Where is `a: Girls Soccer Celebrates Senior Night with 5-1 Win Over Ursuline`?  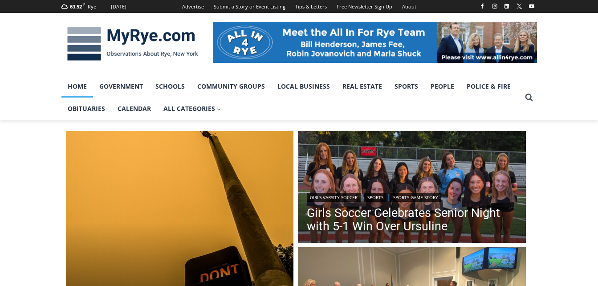 a: Girls Soccer Celebrates Senior Night with 5-1 Win Over Ursuline is located at coordinates (412, 220).